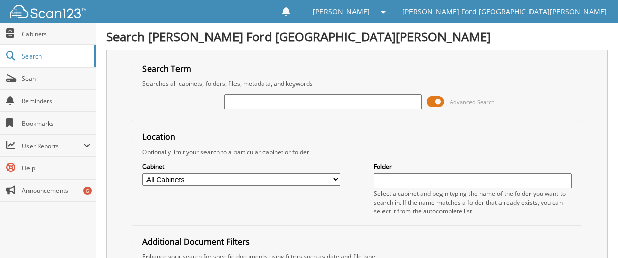 The width and height of the screenshot is (618, 258). What do you see at coordinates (48, 11) in the screenshot?
I see `img: scan123-logo-white.svg` at bounding box center [48, 11].